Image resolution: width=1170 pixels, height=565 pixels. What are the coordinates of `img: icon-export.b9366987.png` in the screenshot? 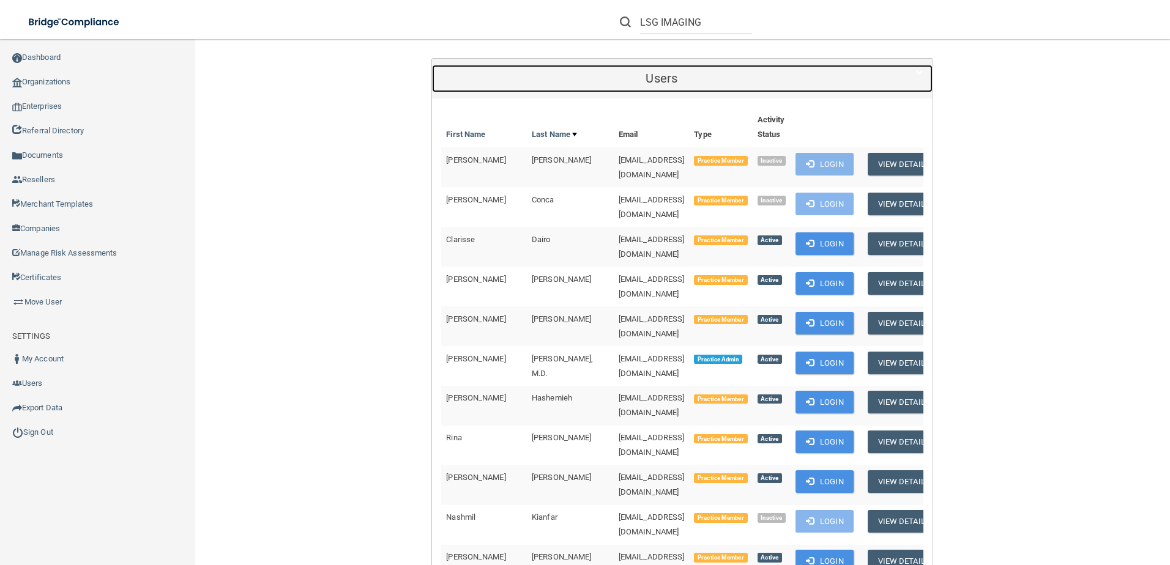 It's located at (17, 408).